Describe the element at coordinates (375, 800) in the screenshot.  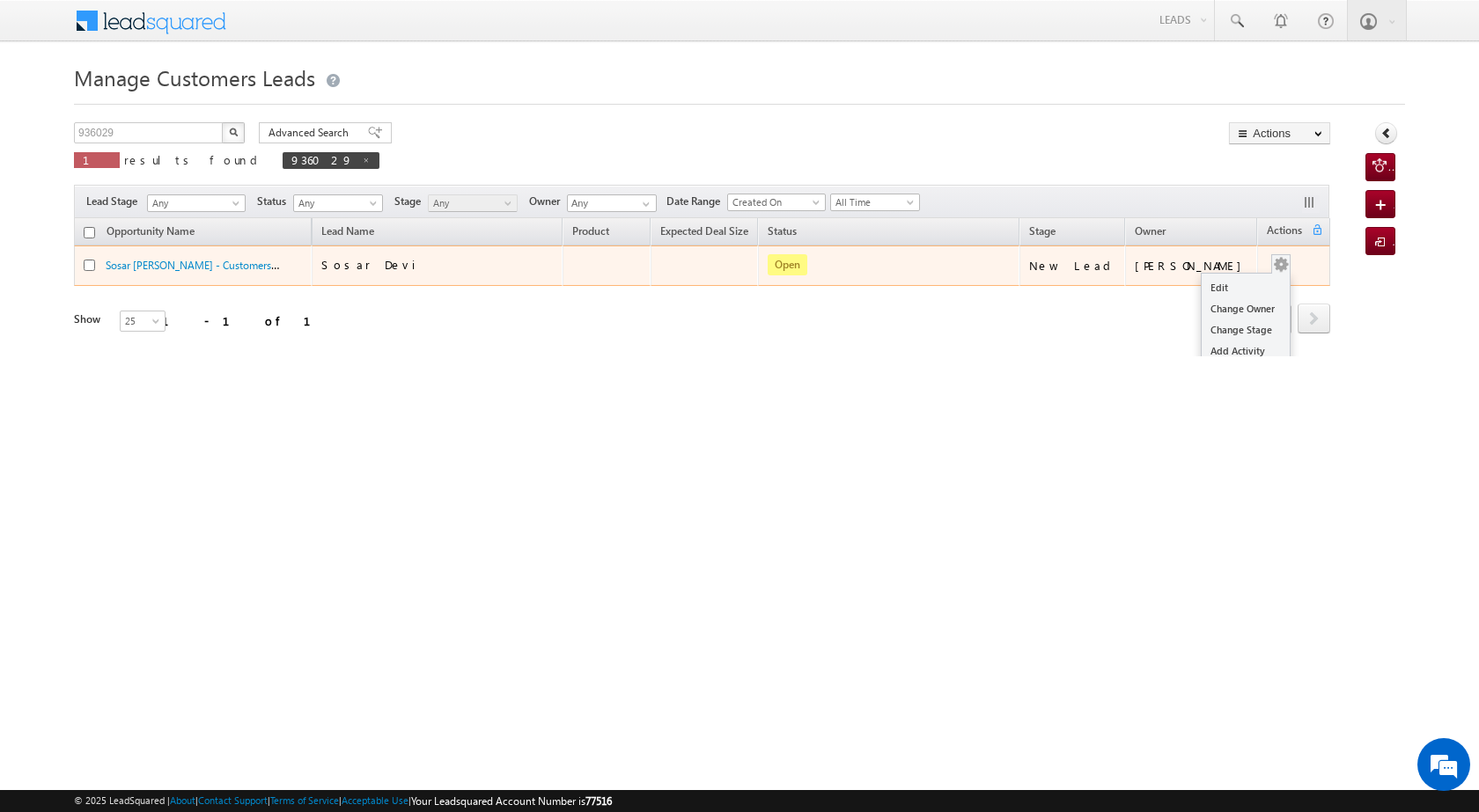
I see `a: Acceptable Use` at that location.